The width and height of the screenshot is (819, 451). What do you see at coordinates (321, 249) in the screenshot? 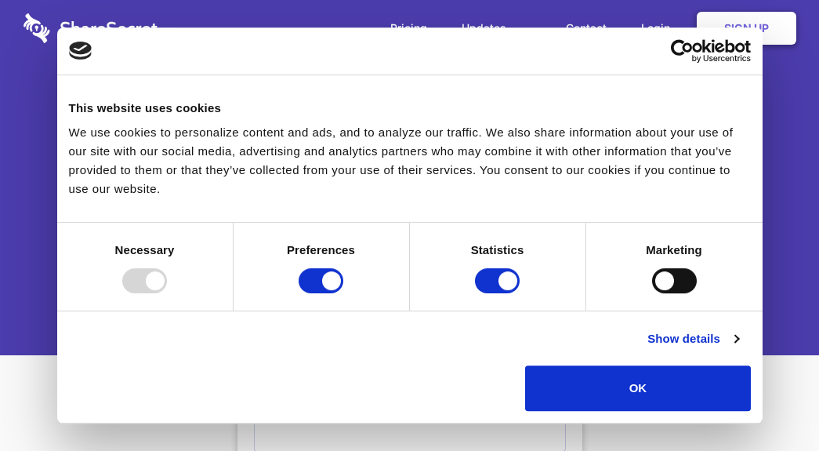
I see `strong: Preferences` at bounding box center [321, 249].